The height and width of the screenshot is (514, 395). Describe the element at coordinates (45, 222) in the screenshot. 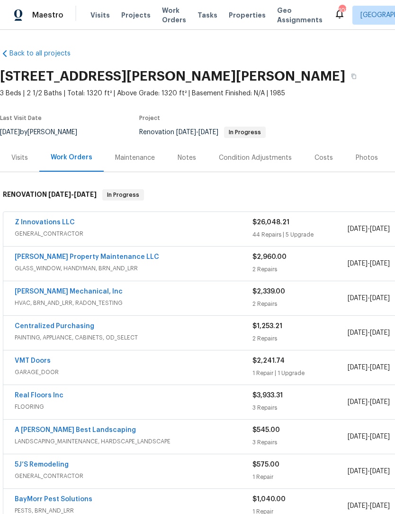

I see `a: Z Innovations LLC` at that location.